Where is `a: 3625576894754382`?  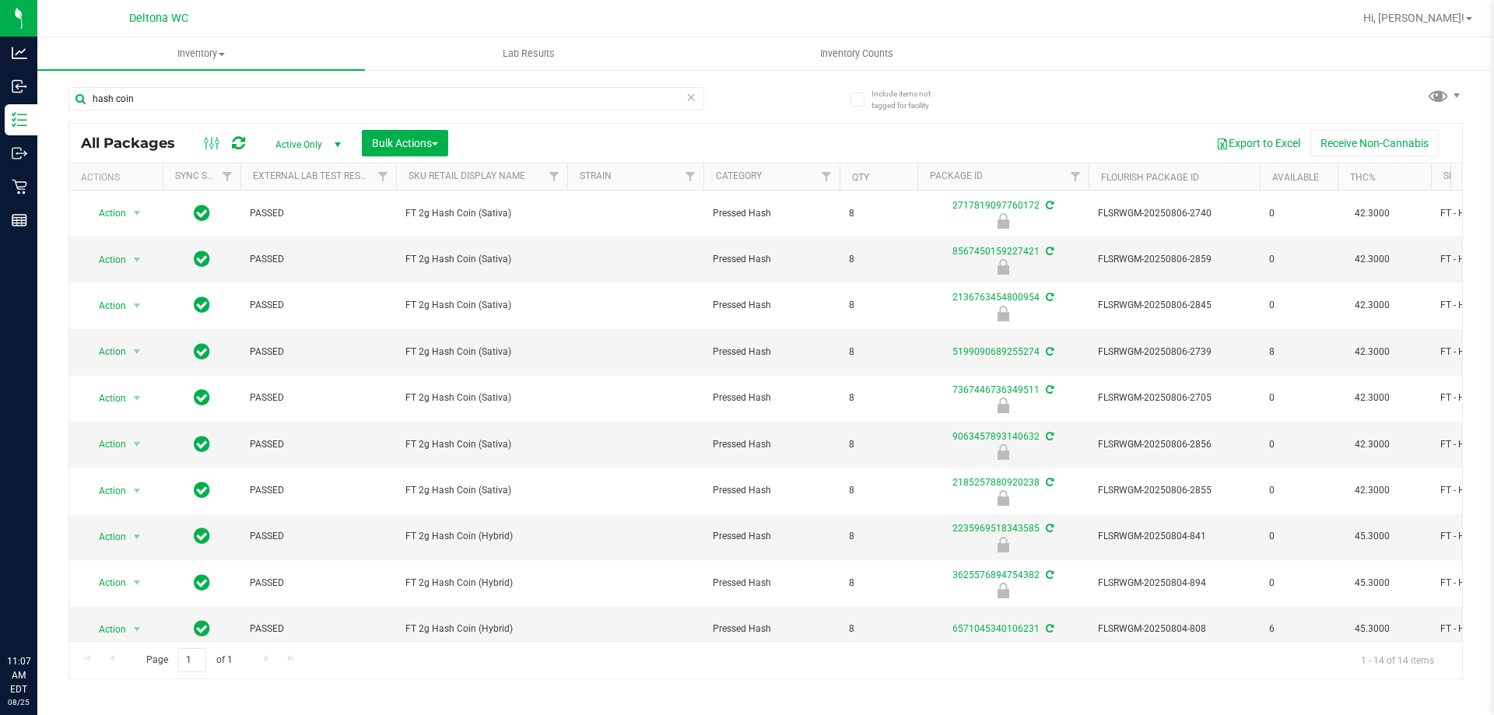
a: 3625576894754382 is located at coordinates (996, 575).